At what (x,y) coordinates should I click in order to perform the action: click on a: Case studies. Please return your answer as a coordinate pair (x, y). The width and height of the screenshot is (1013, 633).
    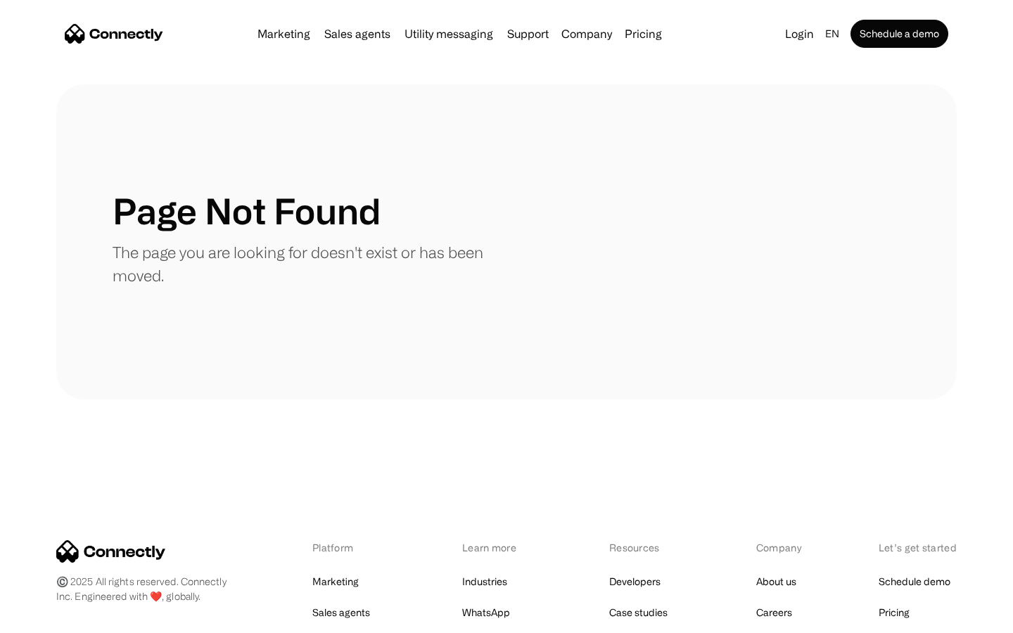
    Looking at the image, I should click on (638, 613).